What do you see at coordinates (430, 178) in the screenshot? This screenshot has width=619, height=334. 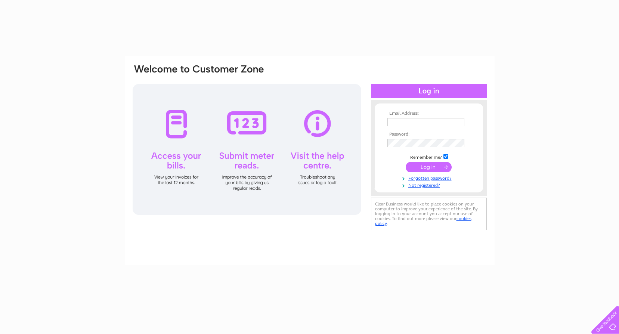 I see `a: Forgotten password?` at bounding box center [430, 178].